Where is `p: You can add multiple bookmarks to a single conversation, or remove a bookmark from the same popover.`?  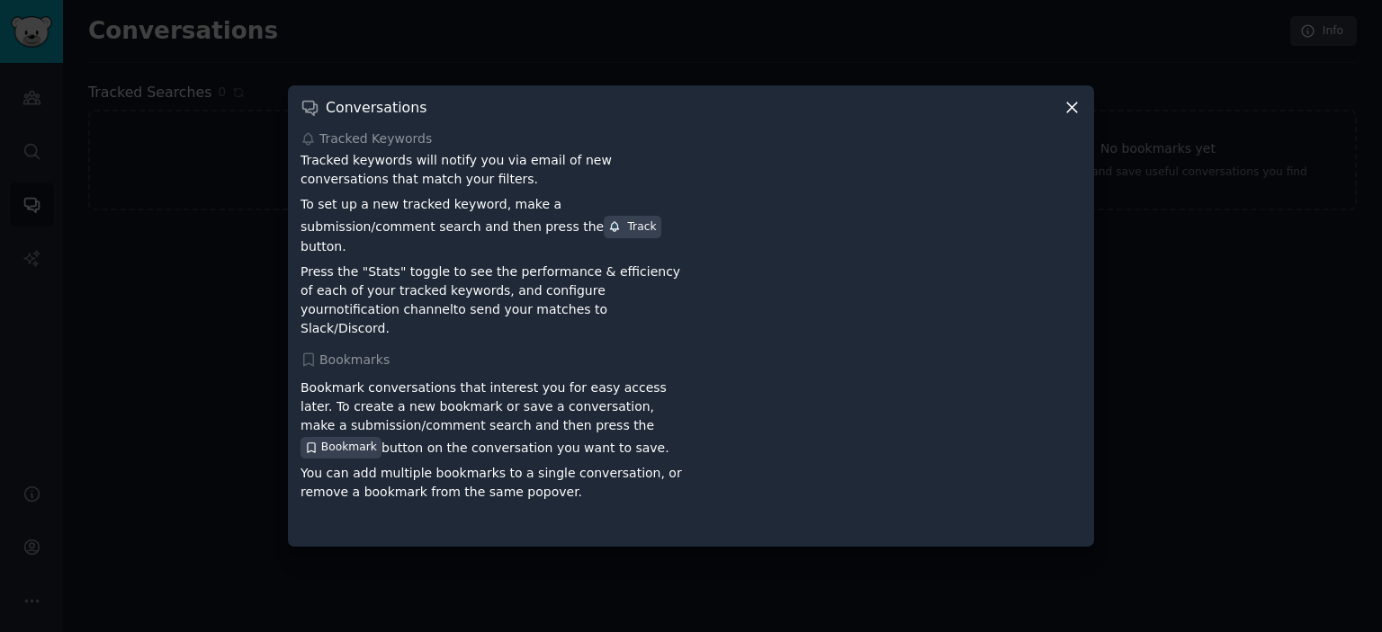 p: You can add multiple bookmarks to a single conversation, or remove a bookmark from the same popover. is located at coordinates (492, 483).